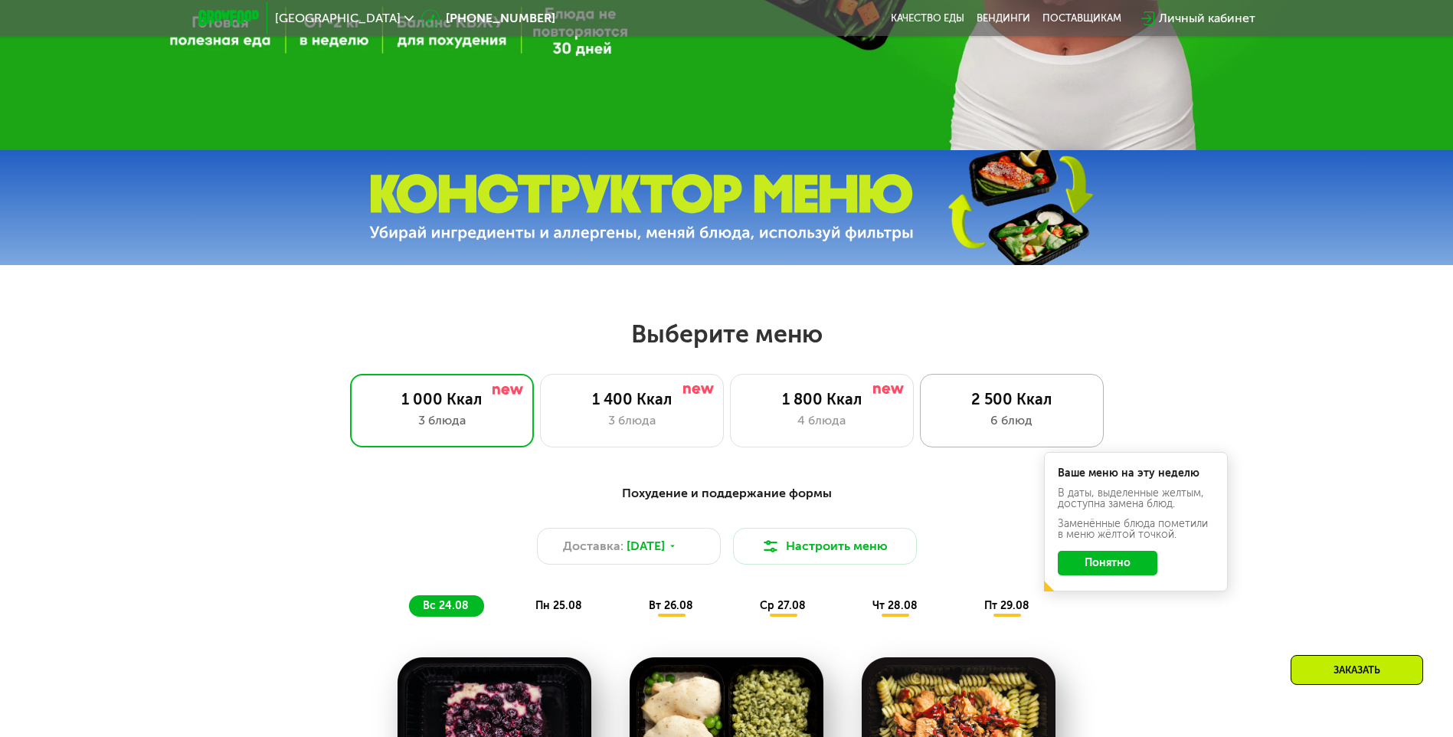 Image resolution: width=1453 pixels, height=737 pixels. What do you see at coordinates (1136, 473) in the screenshot?
I see `div: Ваше меню на эту неделю` at bounding box center [1136, 473].